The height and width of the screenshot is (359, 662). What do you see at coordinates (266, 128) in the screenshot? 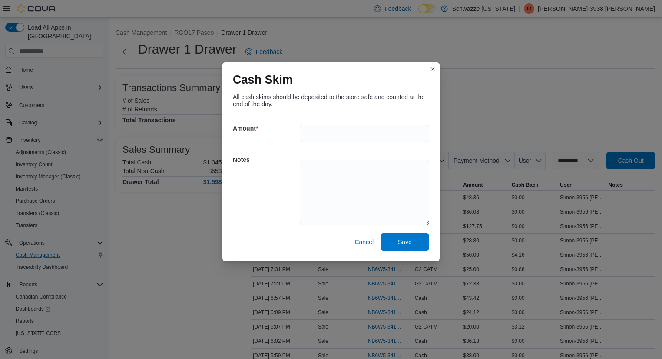
I see `h5: Amount` at bounding box center [266, 128].